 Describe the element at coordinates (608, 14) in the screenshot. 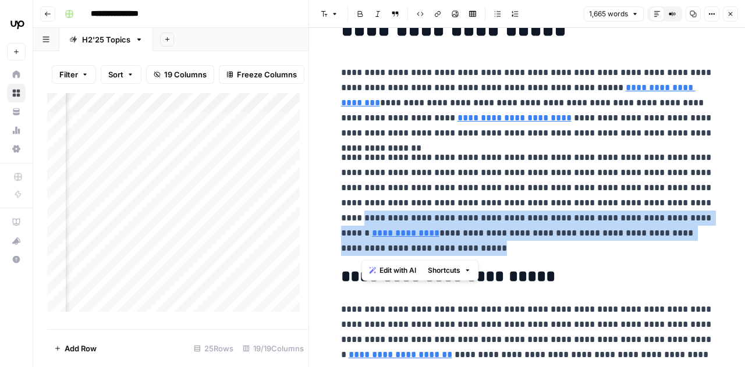

I see `span: 1,665 words` at that location.